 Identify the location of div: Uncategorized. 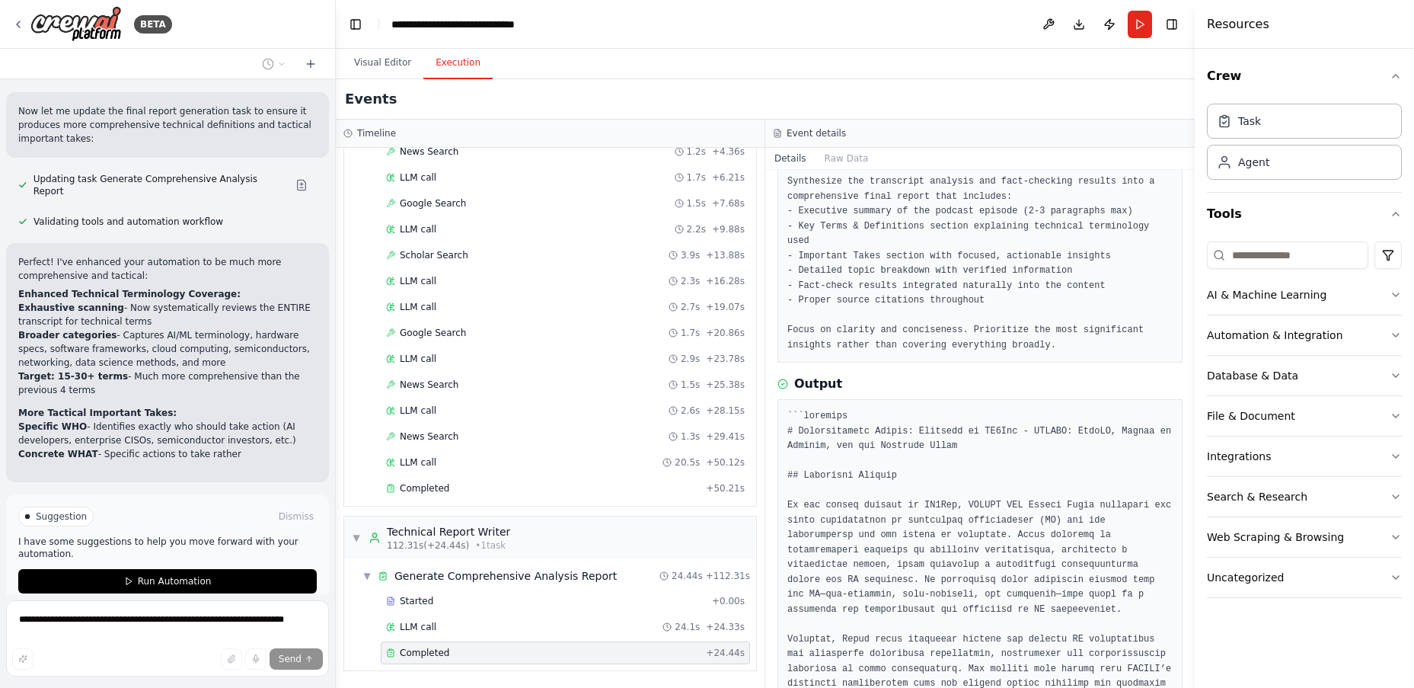
(1245, 577).